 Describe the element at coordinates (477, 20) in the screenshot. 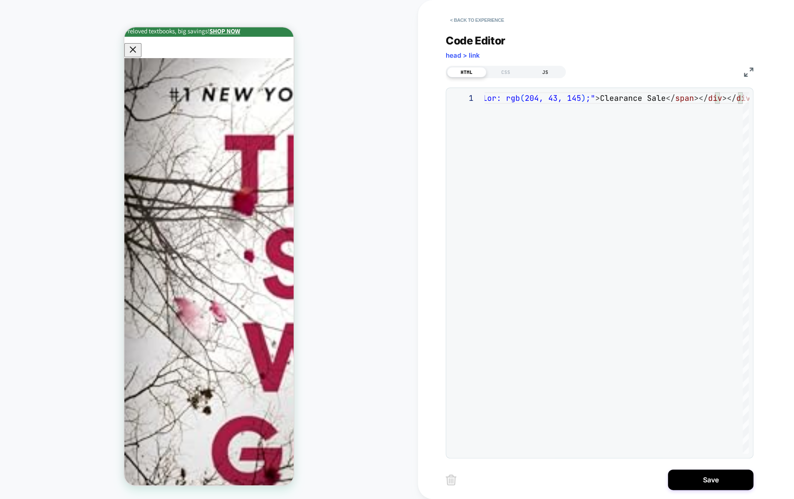

I see `button: < Back to experience` at that location.